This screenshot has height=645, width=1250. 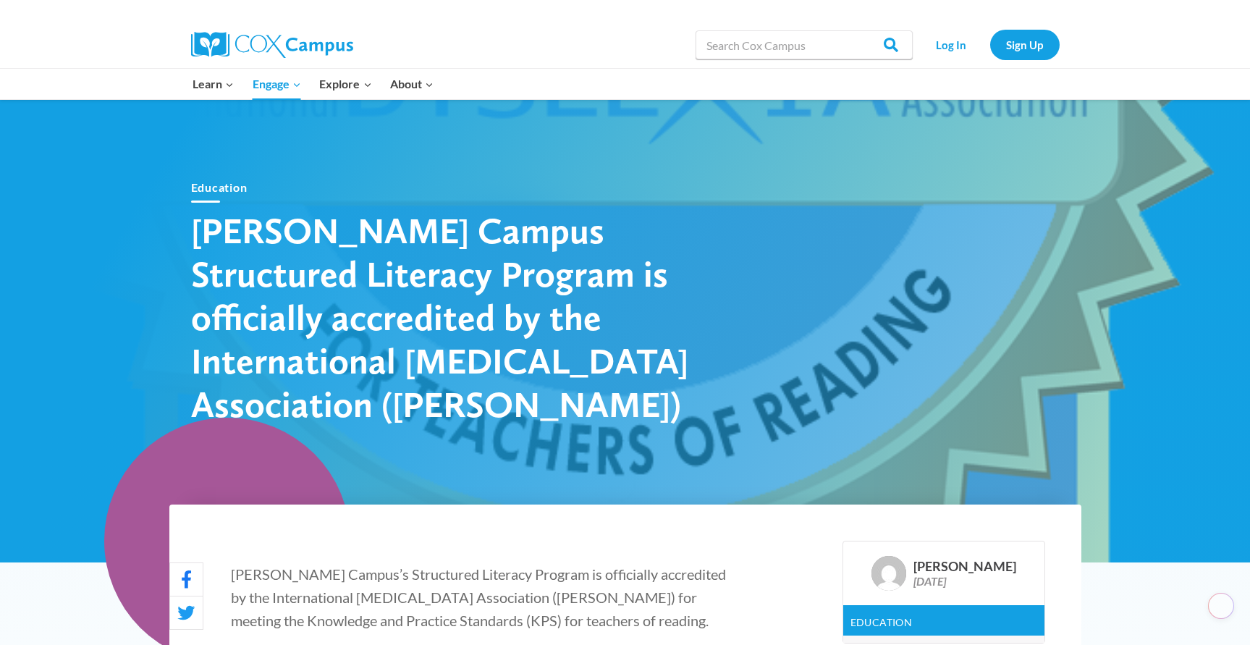 I want to click on span: Engage, so click(x=276, y=84).